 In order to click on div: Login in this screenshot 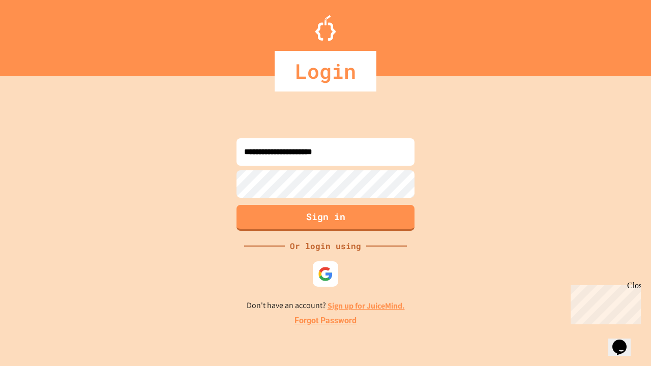, I will do `click(326, 71)`.